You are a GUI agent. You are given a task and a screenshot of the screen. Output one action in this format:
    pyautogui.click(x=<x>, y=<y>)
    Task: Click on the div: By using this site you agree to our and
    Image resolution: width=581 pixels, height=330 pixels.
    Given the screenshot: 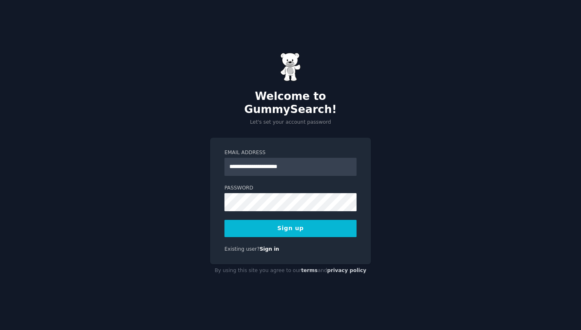 What is the action you would take?
    pyautogui.click(x=291, y=270)
    